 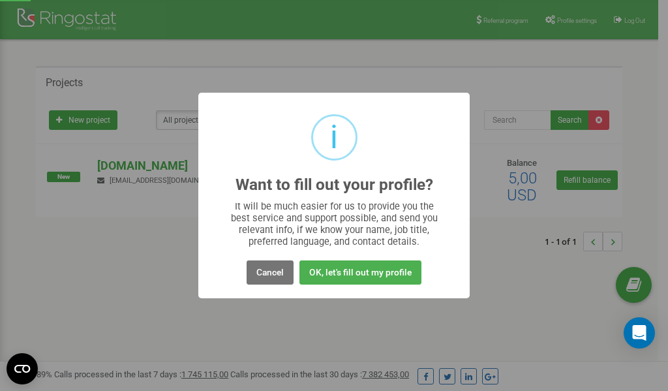 What do you see at coordinates (334, 185) in the screenshot?
I see `h2: Want to fill out your profile?` at bounding box center [334, 185].